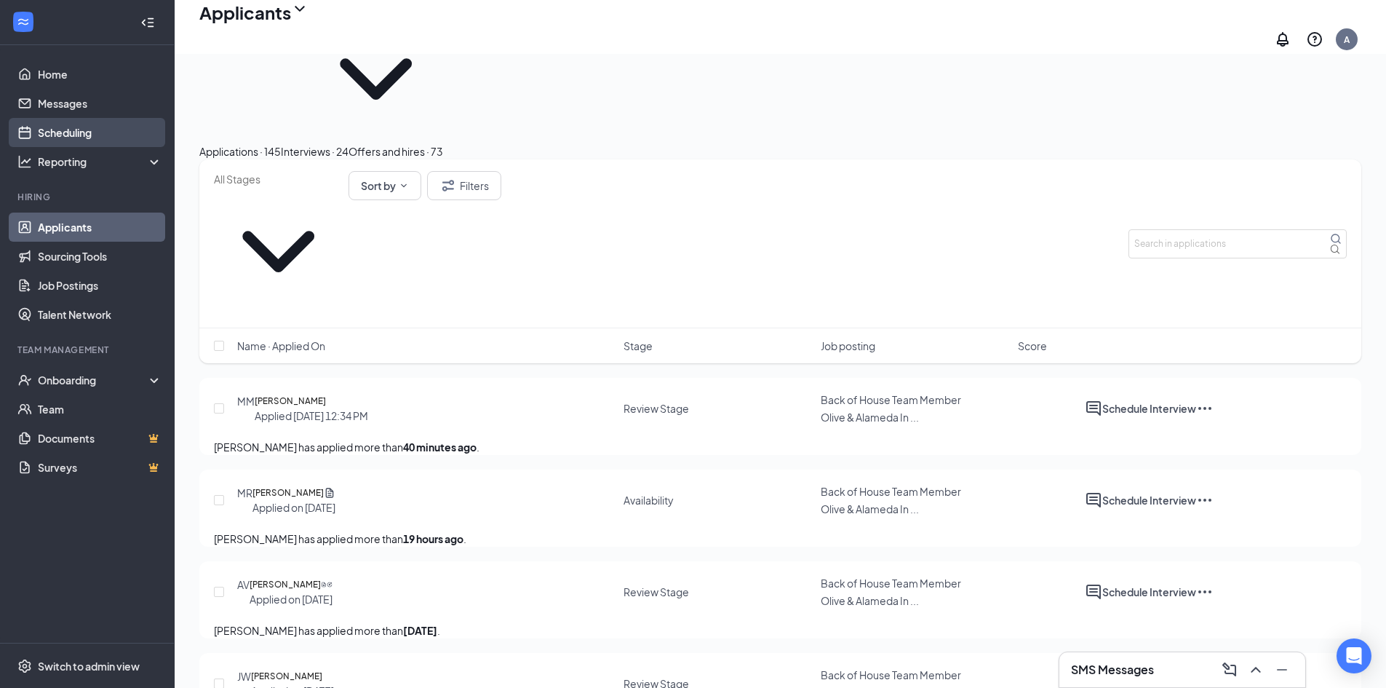 Image resolution: width=1386 pixels, height=688 pixels. Describe the element at coordinates (464, 186) in the screenshot. I see `button: Filter Filters` at that location.